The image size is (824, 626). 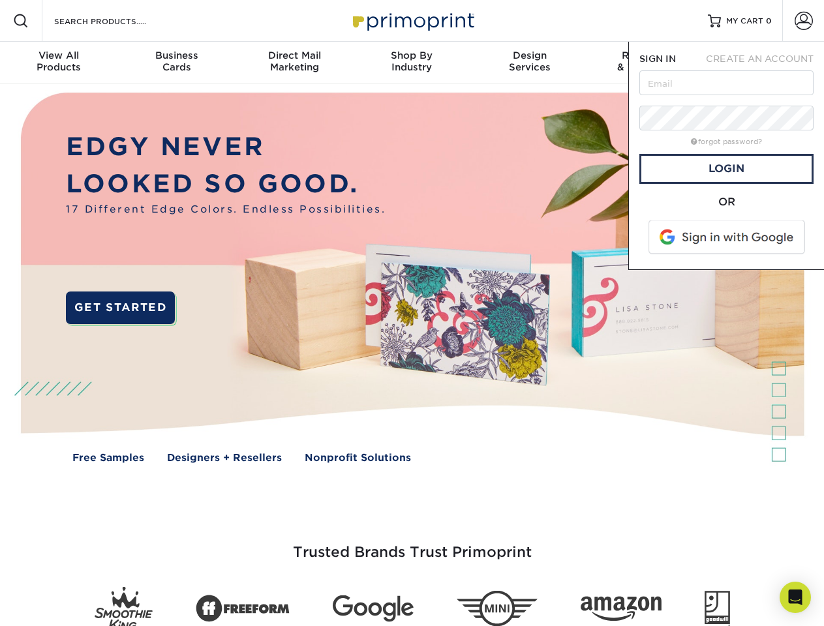 What do you see at coordinates (357, 458) in the screenshot?
I see `a: Nonprofit Solutions` at bounding box center [357, 458].